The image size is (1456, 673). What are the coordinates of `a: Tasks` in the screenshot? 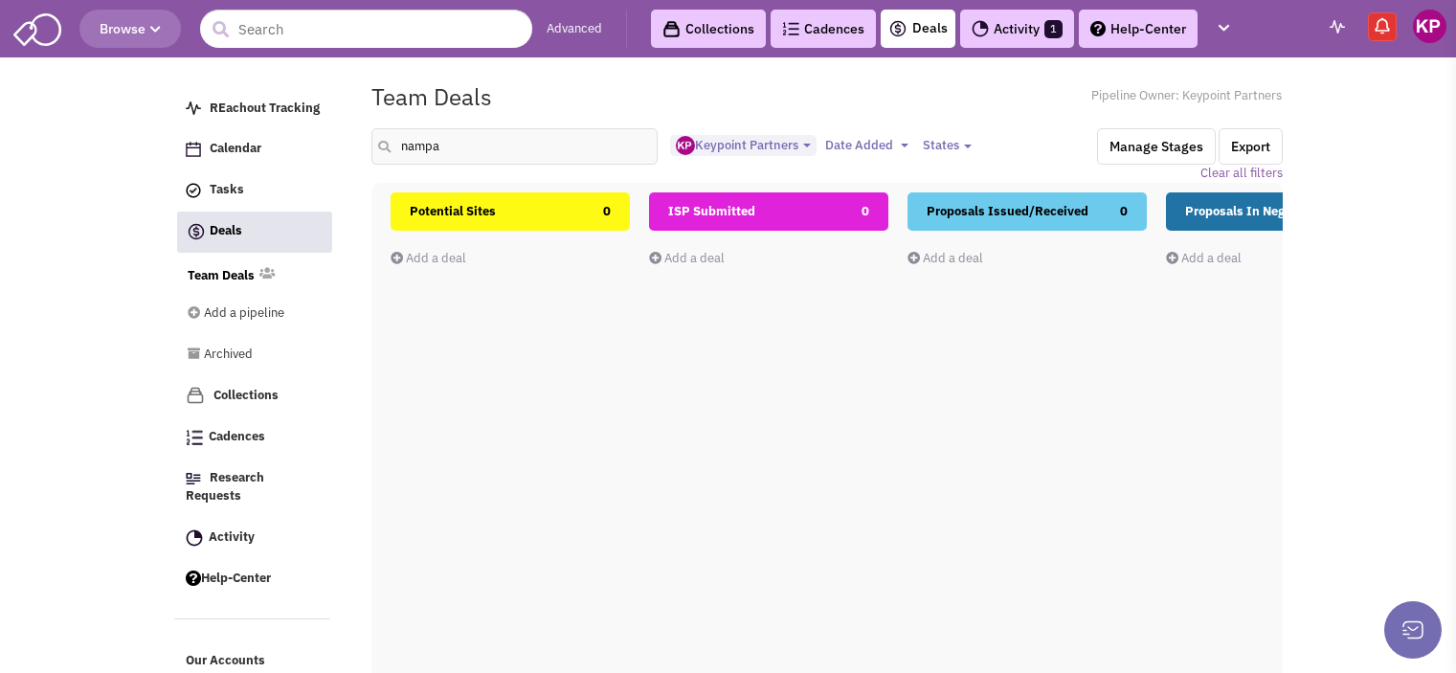 It's located at (254, 190).